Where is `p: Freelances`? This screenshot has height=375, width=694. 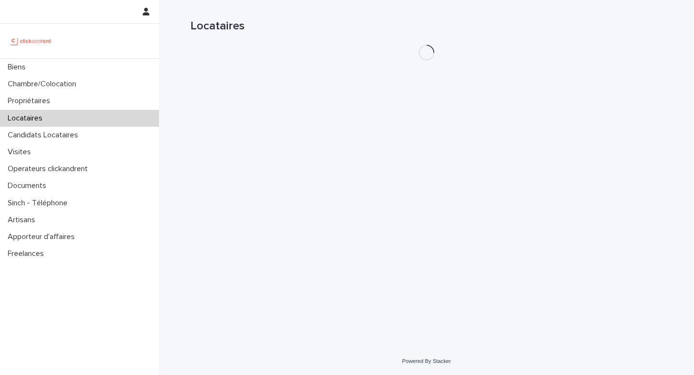
p: Freelances is located at coordinates (27, 253).